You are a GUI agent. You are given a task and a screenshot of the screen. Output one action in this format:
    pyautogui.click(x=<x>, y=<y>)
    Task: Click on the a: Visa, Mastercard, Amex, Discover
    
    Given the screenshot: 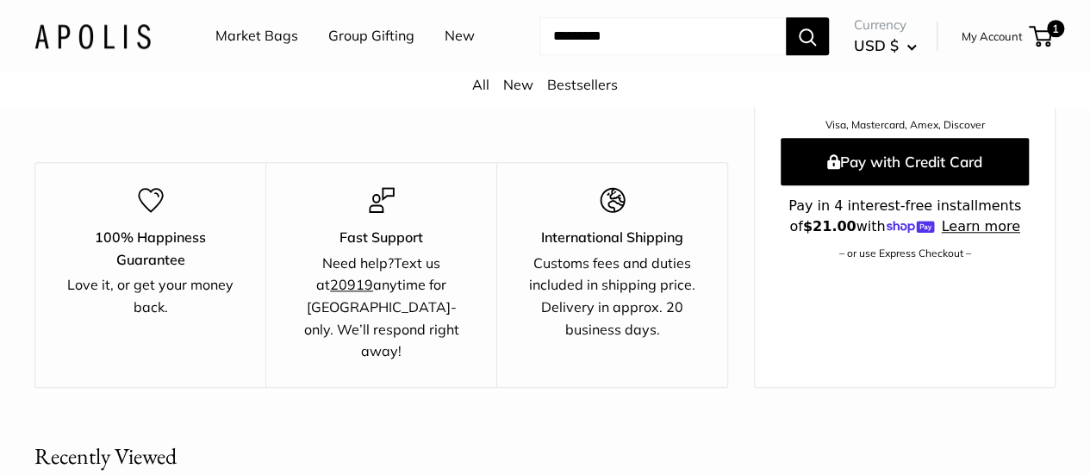 What is the action you would take?
    pyautogui.click(x=905, y=124)
    